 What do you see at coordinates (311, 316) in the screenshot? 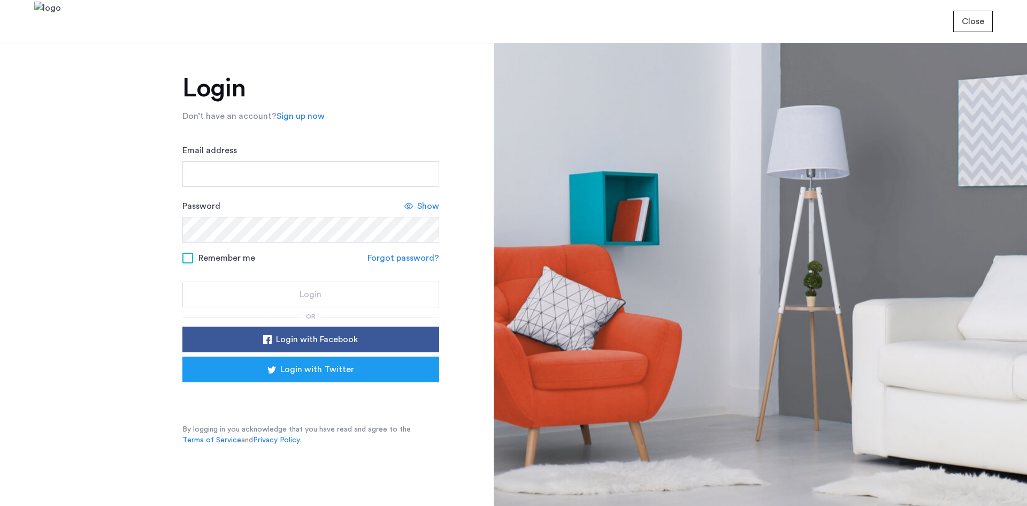
I see `span: or` at bounding box center [311, 316].